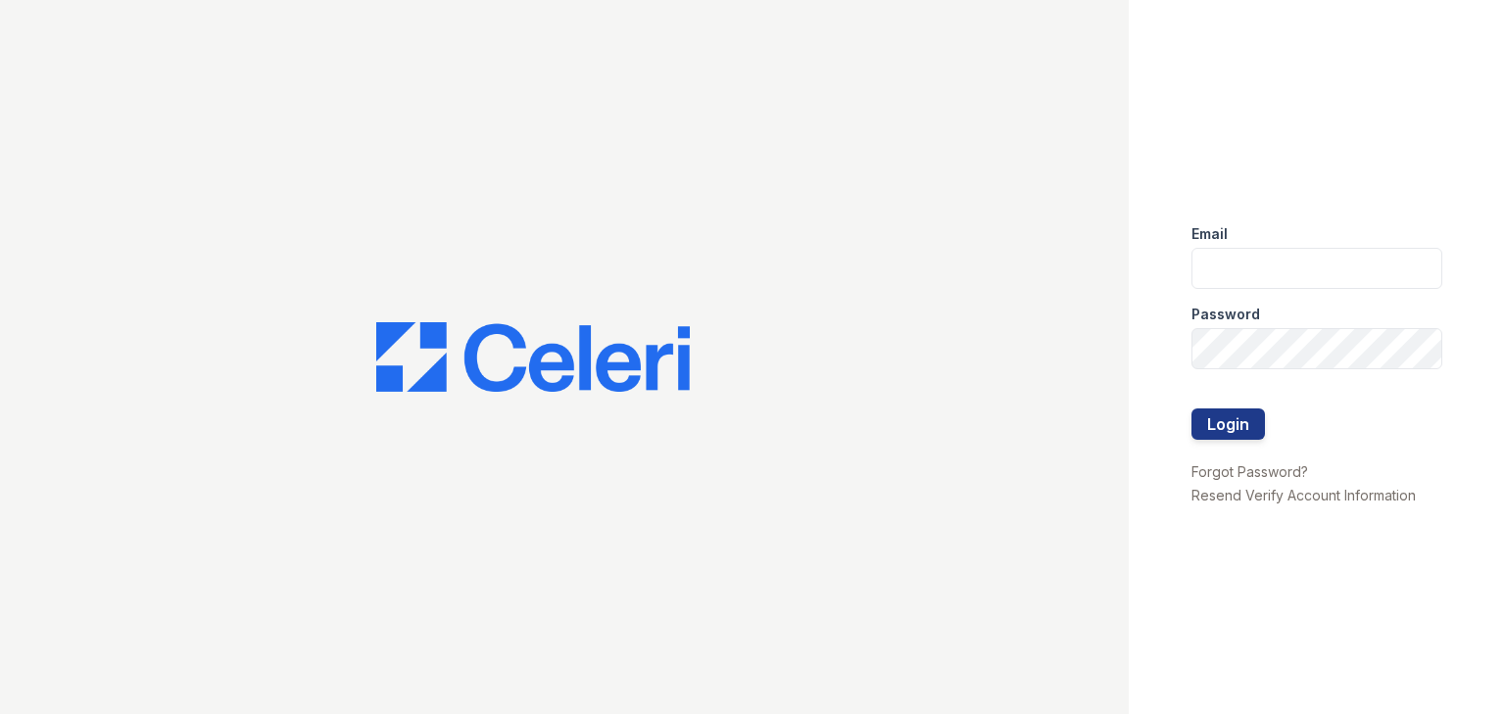 The image size is (1505, 714). What do you see at coordinates (1209, 234) in the screenshot?
I see `label: Email` at bounding box center [1209, 234].